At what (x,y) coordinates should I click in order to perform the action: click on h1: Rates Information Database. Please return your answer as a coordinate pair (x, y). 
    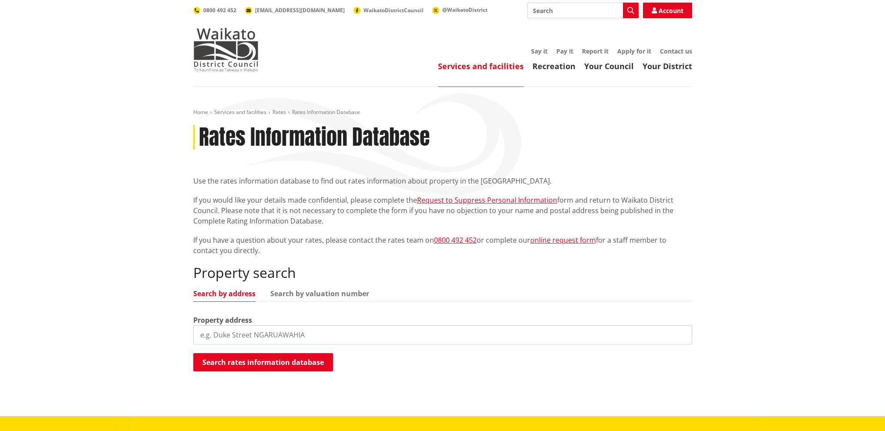
    Looking at the image, I should click on (314, 138).